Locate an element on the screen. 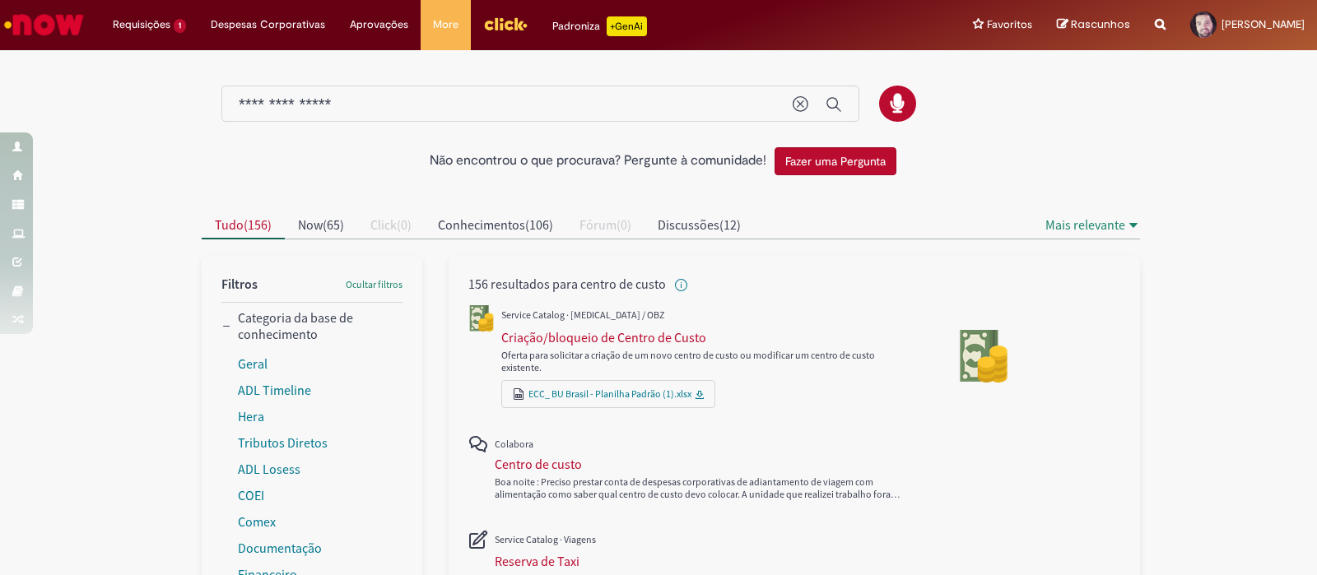  span: 1 is located at coordinates (179, 26).